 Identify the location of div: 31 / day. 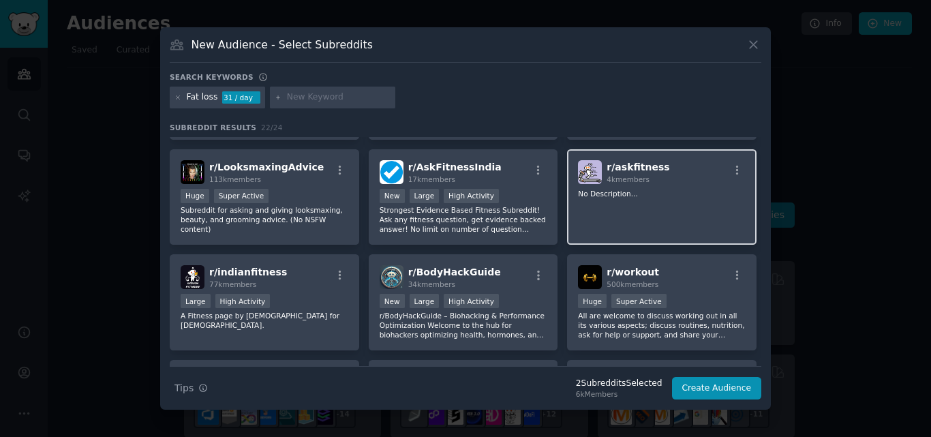
(241, 97).